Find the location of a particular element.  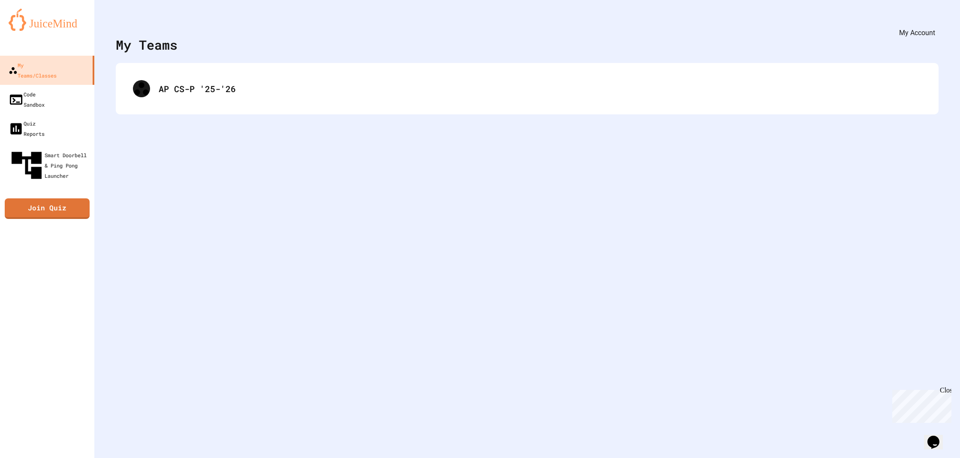

div: Code Sandbox is located at coordinates (27, 99).